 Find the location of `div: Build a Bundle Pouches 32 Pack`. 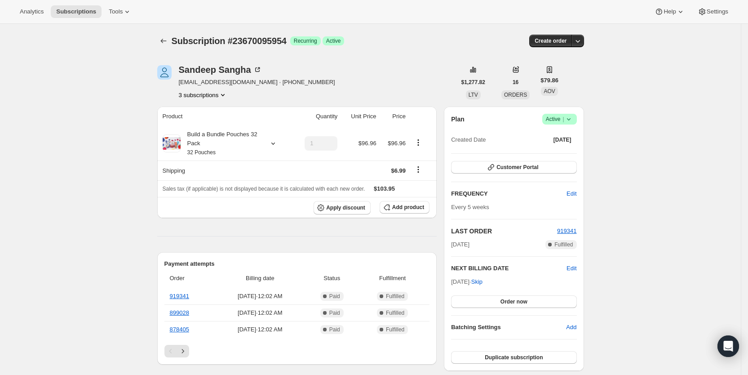

div: Build a Bundle Pouches 32 Pack is located at coordinates (221, 143).